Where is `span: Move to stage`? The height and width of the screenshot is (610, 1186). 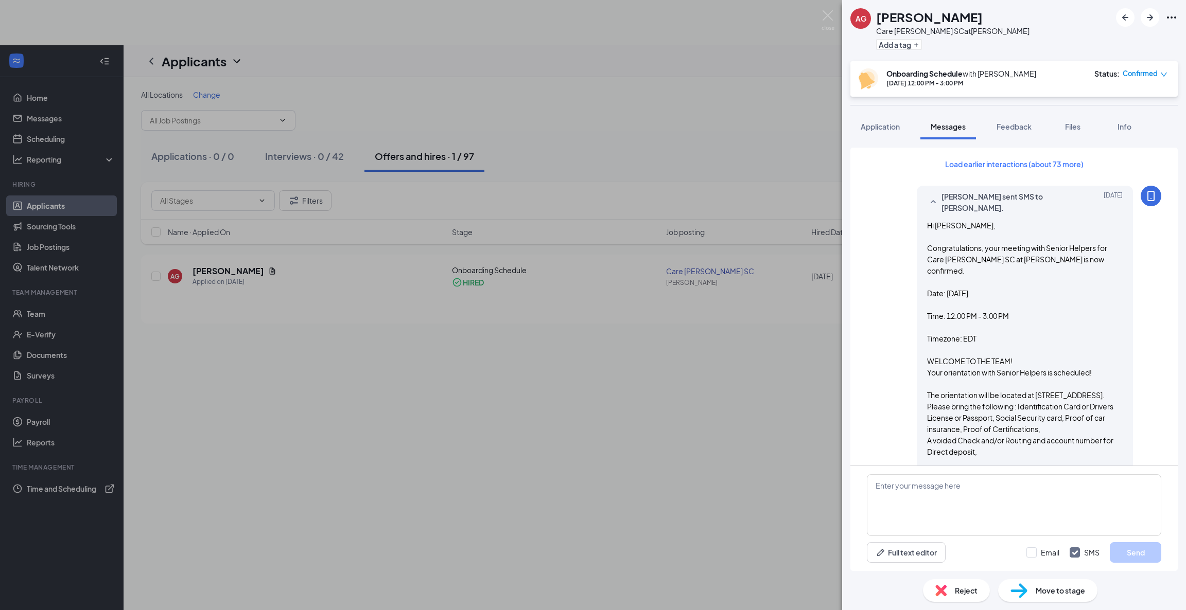 span: Move to stage is located at coordinates (1060, 591).